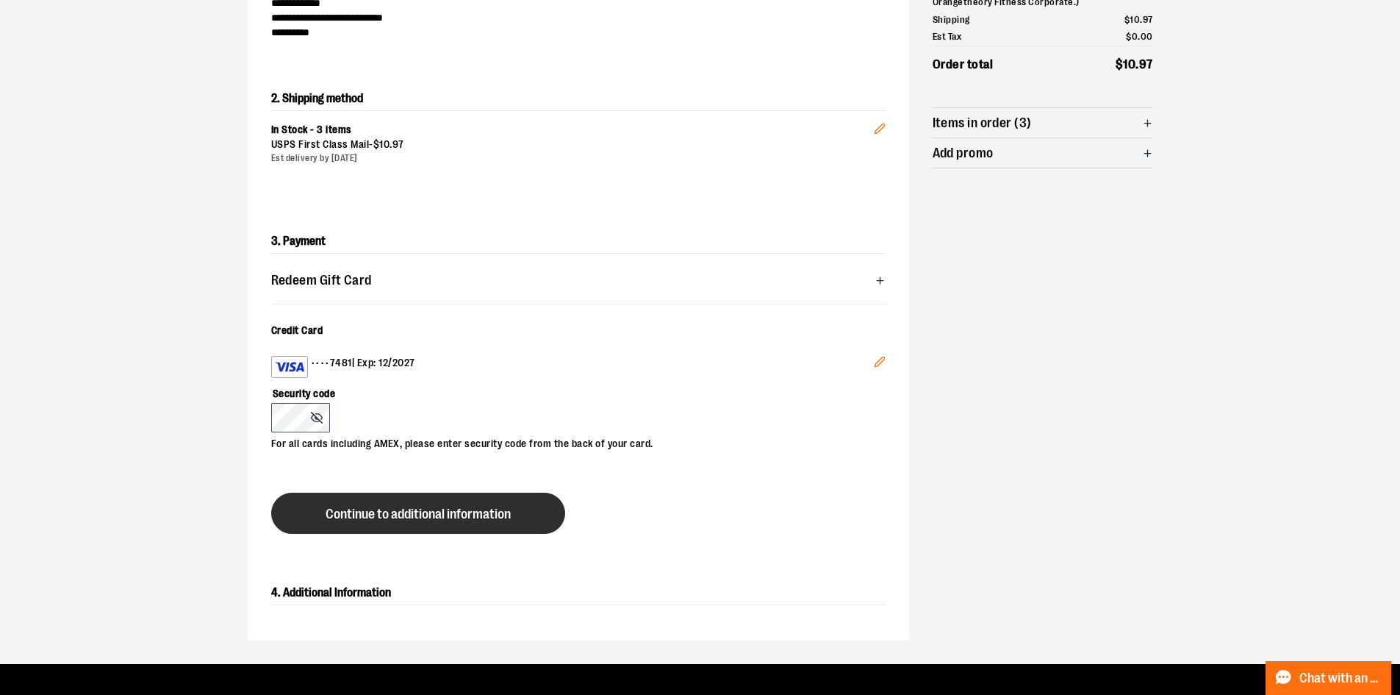 Image resolution: width=1400 pixels, height=695 pixels. What do you see at coordinates (573, 130) in the screenshot?
I see `div: In Stock - 3 items` at bounding box center [573, 130].